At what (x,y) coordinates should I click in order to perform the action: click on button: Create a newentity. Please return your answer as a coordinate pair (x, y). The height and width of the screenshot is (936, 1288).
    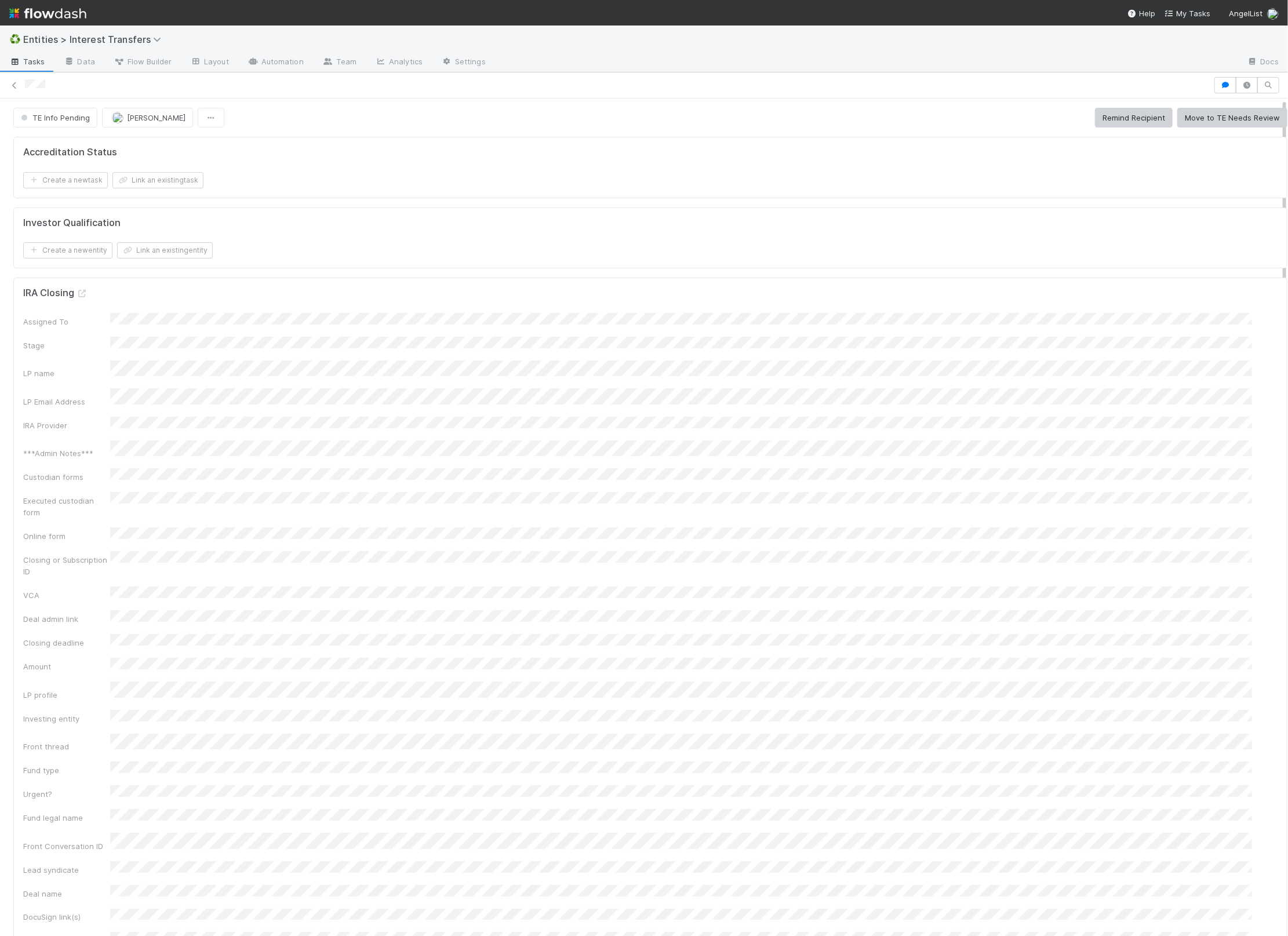
    Looking at the image, I should click on (67, 250).